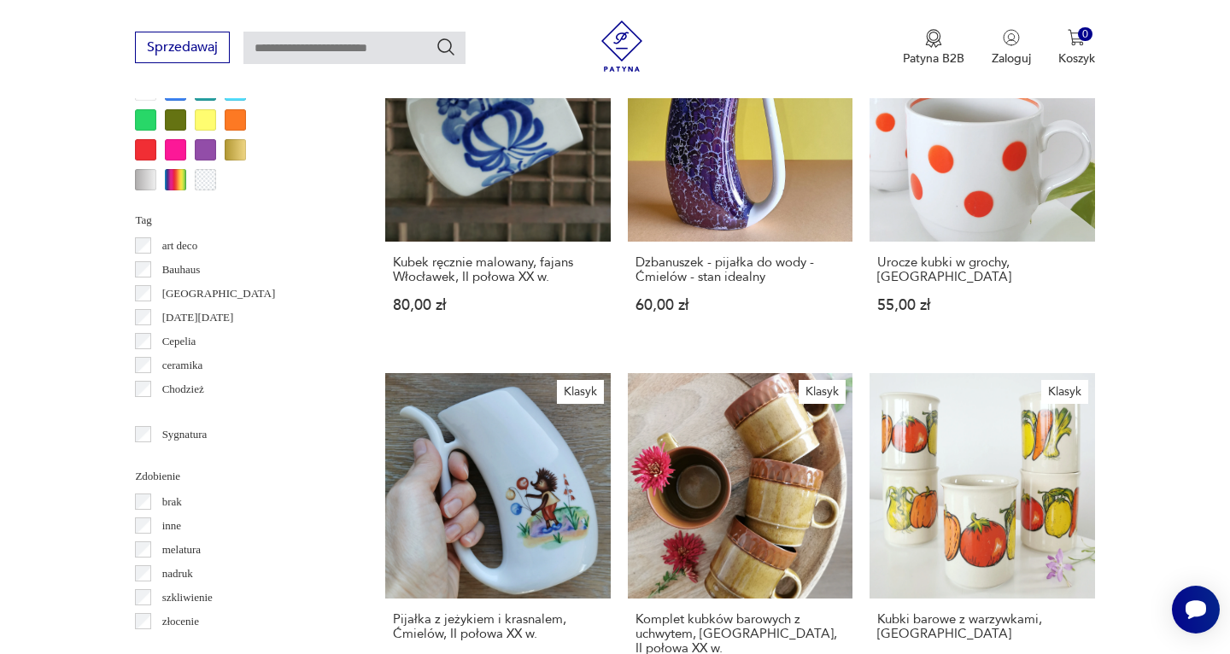 This screenshot has width=1230, height=654. Describe the element at coordinates (497, 305) in the screenshot. I see `p: 80,00 zł` at that location.